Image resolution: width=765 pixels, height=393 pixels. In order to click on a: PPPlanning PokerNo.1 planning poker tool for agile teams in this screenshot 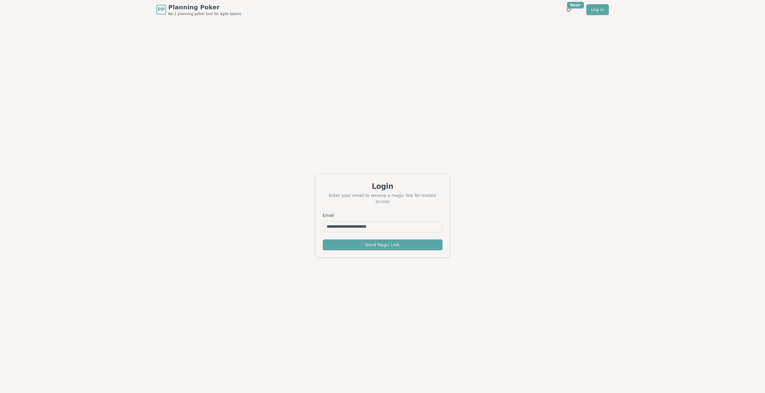, I will do `click(199, 10)`.